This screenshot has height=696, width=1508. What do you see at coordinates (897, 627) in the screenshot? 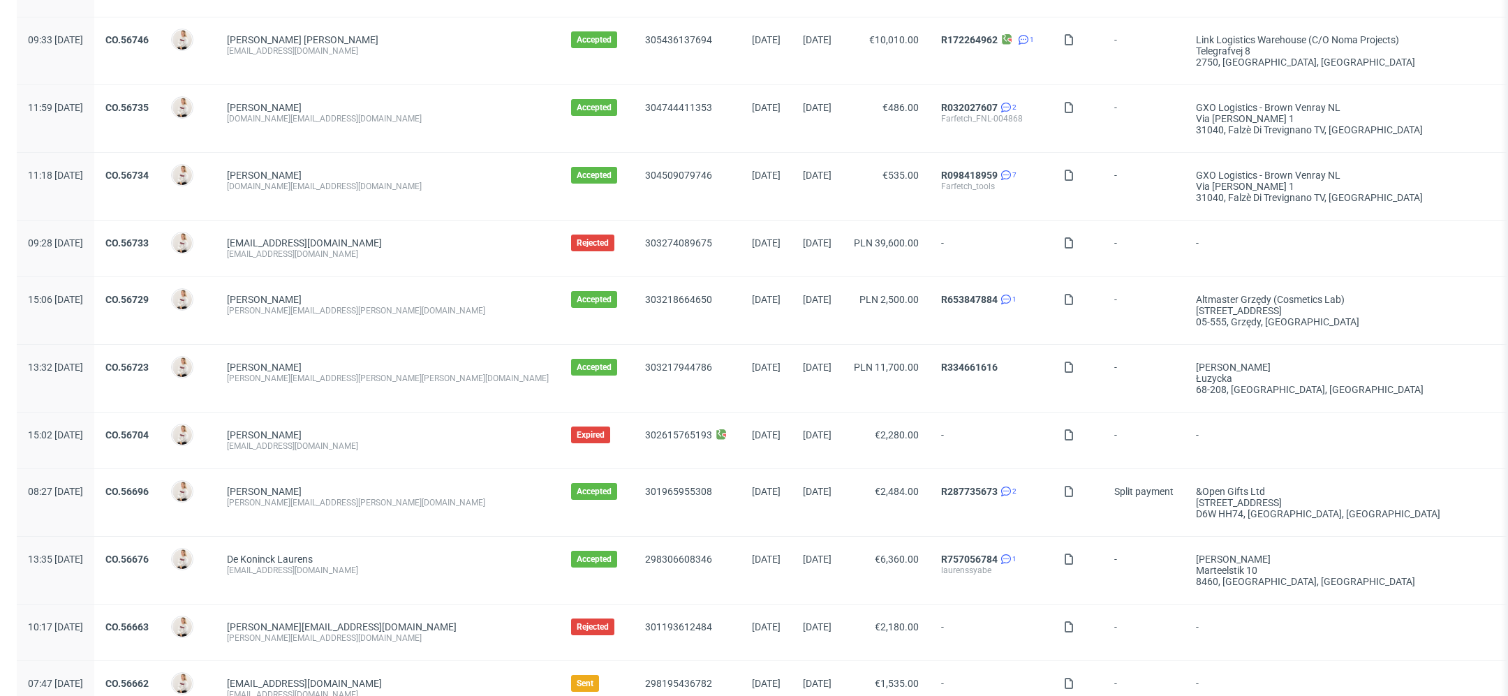
I see `span: €2,180.00` at bounding box center [897, 627].